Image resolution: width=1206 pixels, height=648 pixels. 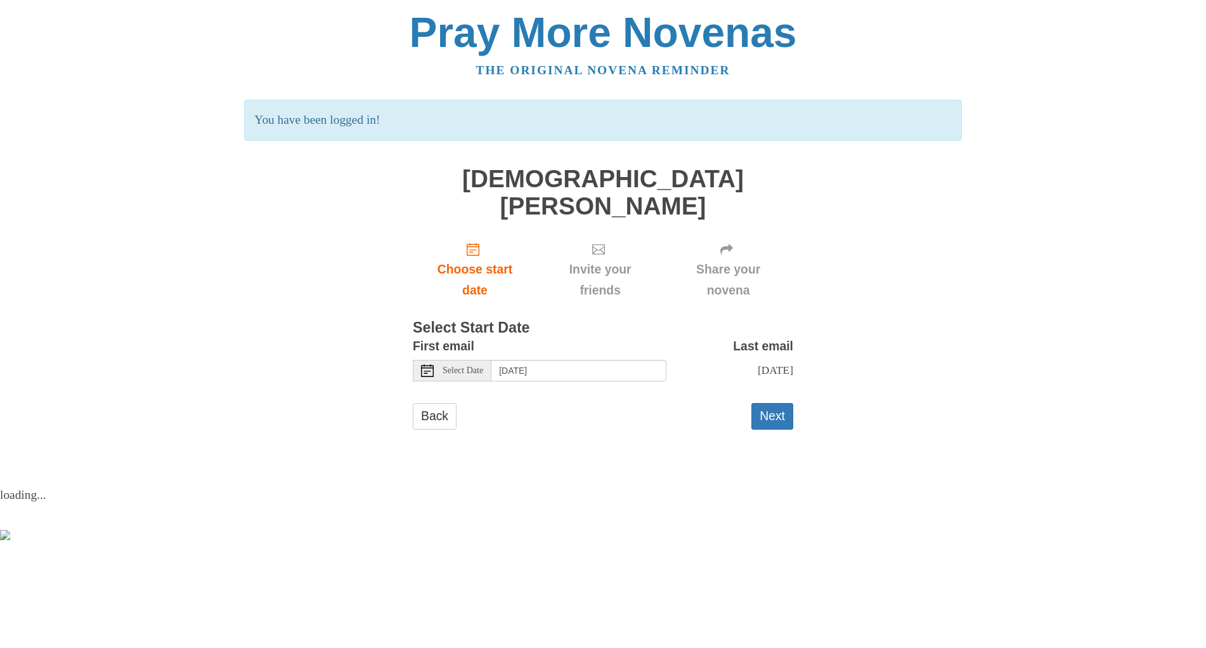 I want to click on button: Next, so click(x=772, y=415).